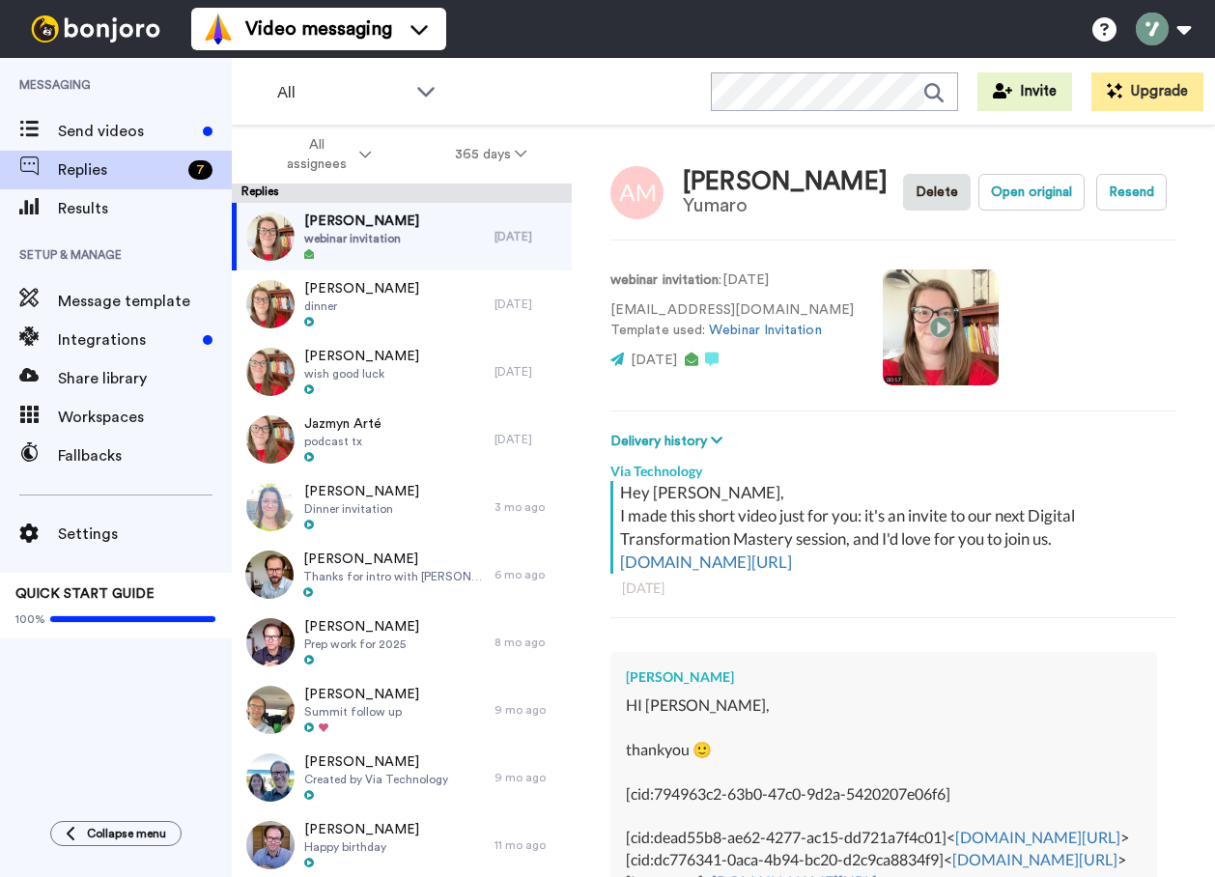 This screenshot has width=1215, height=877. I want to click on span: Dinner invitation, so click(361, 509).